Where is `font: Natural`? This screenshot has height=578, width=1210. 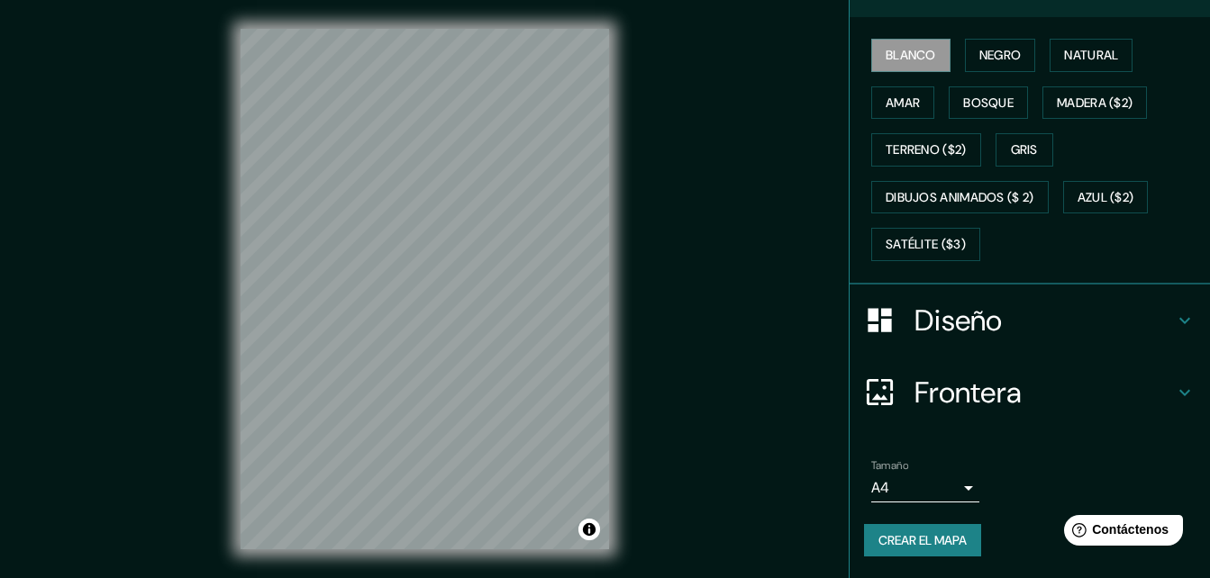 font: Natural is located at coordinates (1091, 55).